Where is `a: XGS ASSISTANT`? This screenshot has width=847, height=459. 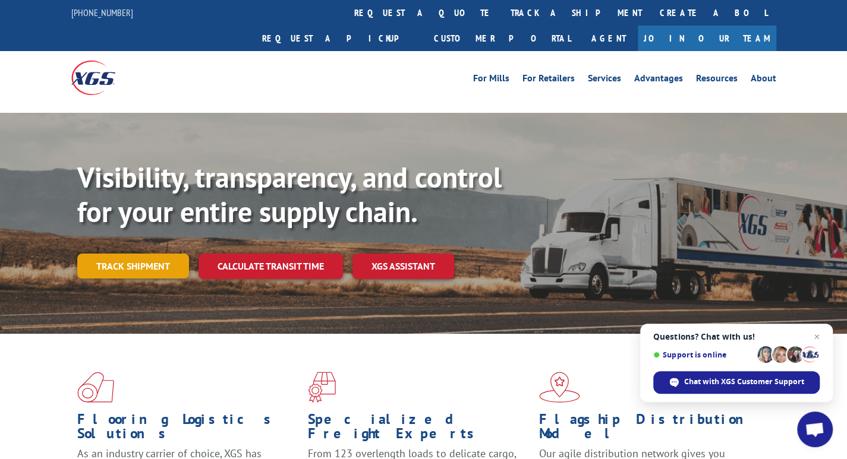 a: XGS ASSISTANT is located at coordinates (403, 266).